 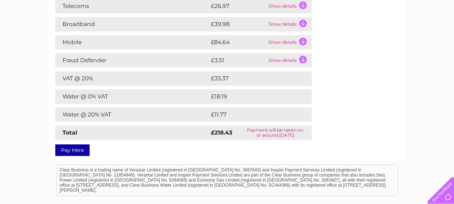 What do you see at coordinates (132, 78) in the screenshot?
I see `td: VAT @ 20%` at bounding box center [132, 78].